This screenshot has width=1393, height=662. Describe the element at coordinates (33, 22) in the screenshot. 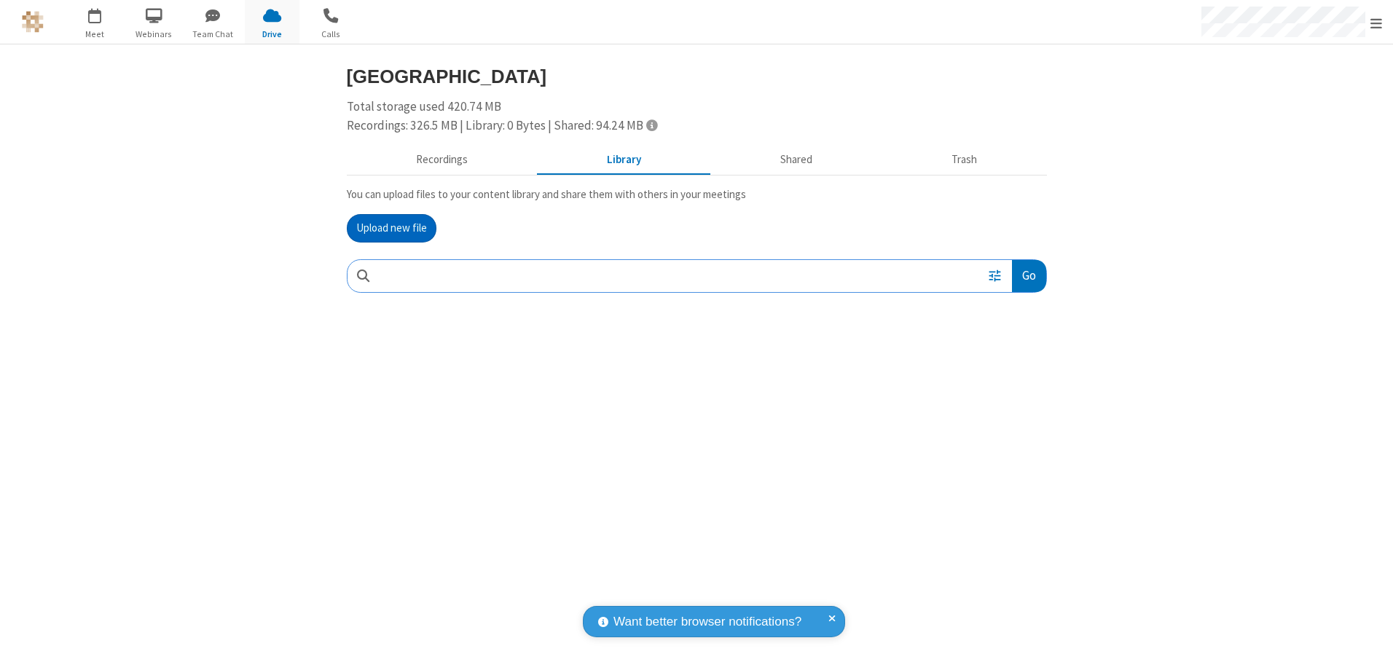

I see `img: QA Selenium DO NOT DELETE OR CHANGE` at that location.